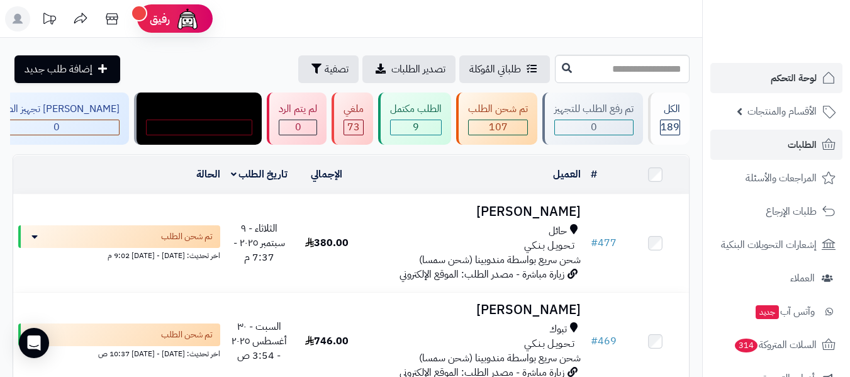 Image resolution: width=850 pixels, height=377 pixels. Describe the element at coordinates (746, 345) in the screenshot. I see `span: 314` at that location.